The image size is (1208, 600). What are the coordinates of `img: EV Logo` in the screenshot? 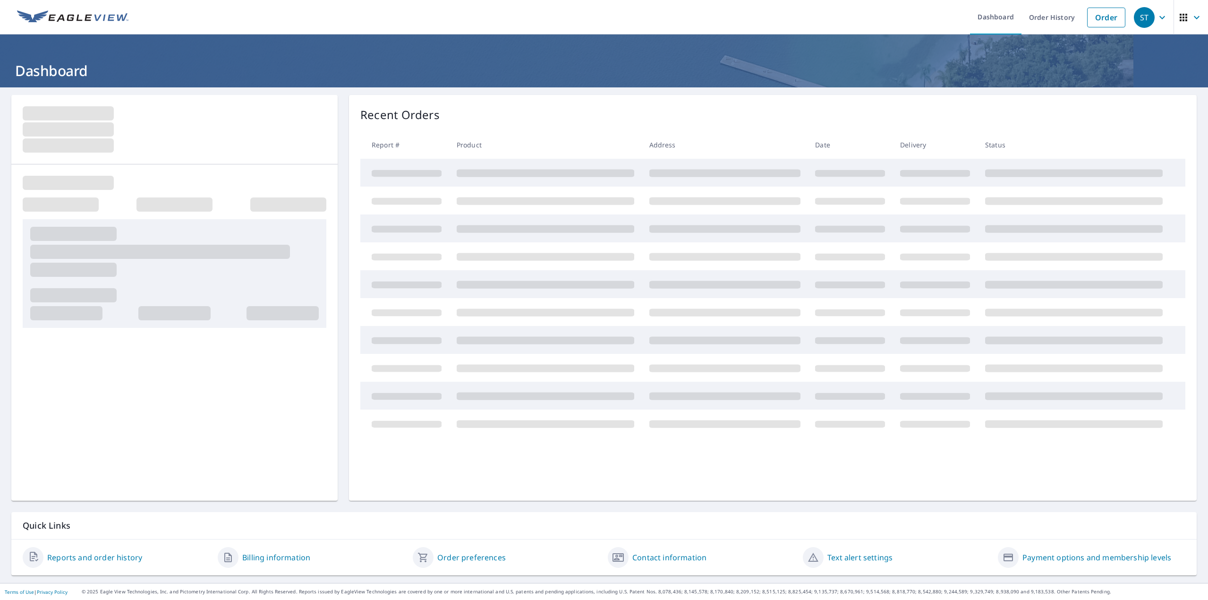 It's located at (73, 17).